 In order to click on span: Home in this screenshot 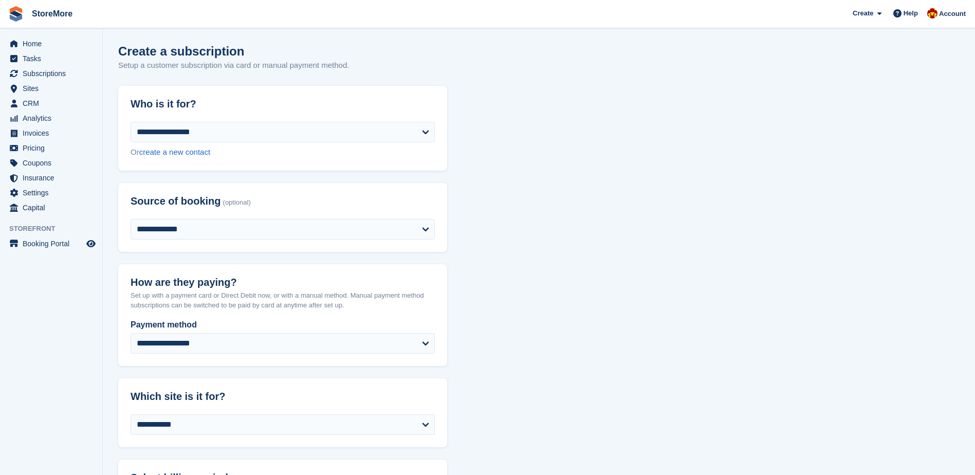, I will do `click(53, 44)`.